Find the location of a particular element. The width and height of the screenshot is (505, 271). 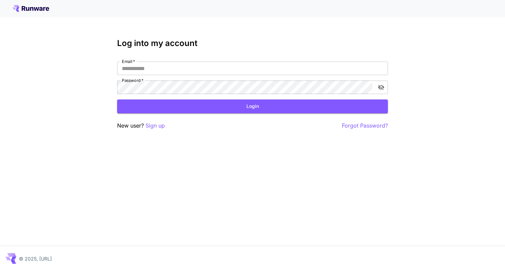

label: Password is located at coordinates (133, 80).